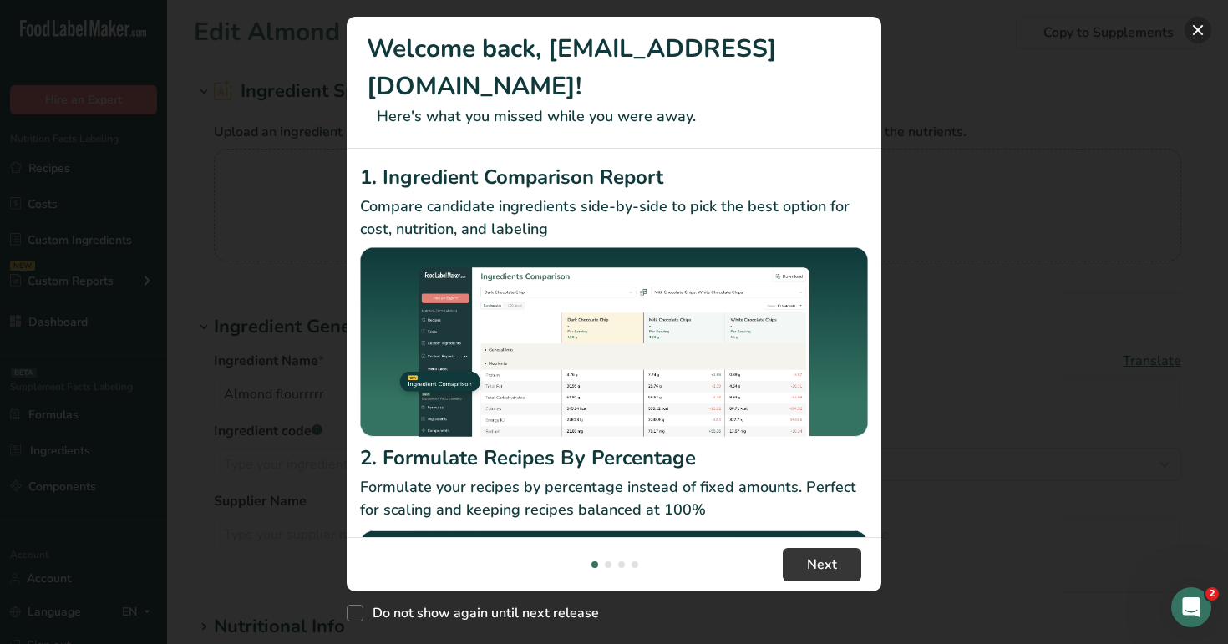 This screenshot has height=644, width=1228. What do you see at coordinates (614, 458) in the screenshot?
I see `h2: 2. Formulate Recipes By Percentage` at bounding box center [614, 458].